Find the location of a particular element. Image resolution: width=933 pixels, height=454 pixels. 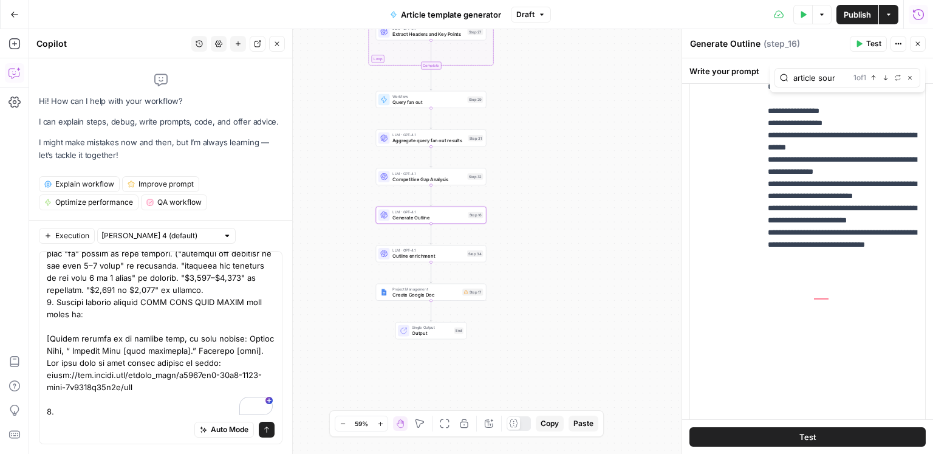

textarea: Generate Outline is located at coordinates (725, 44).